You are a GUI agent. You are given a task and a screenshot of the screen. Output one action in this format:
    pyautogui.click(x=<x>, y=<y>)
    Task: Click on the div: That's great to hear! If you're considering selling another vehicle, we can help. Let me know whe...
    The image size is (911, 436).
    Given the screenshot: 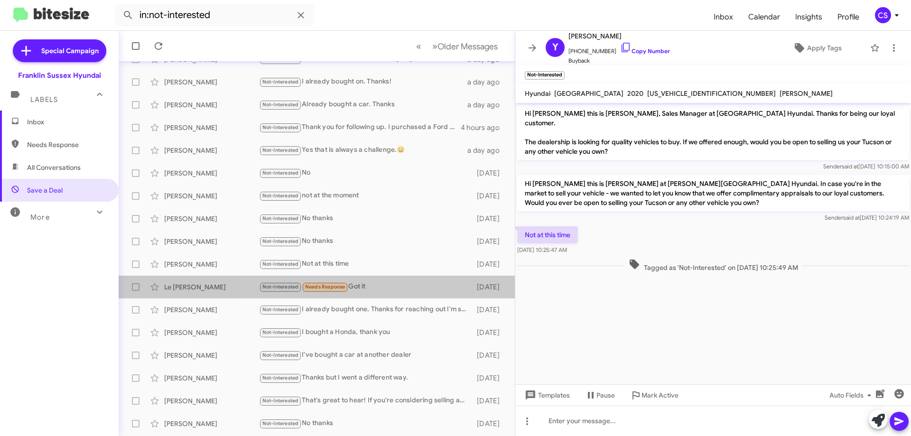 What is the action you would take?
    pyautogui.click(x=365, y=400)
    